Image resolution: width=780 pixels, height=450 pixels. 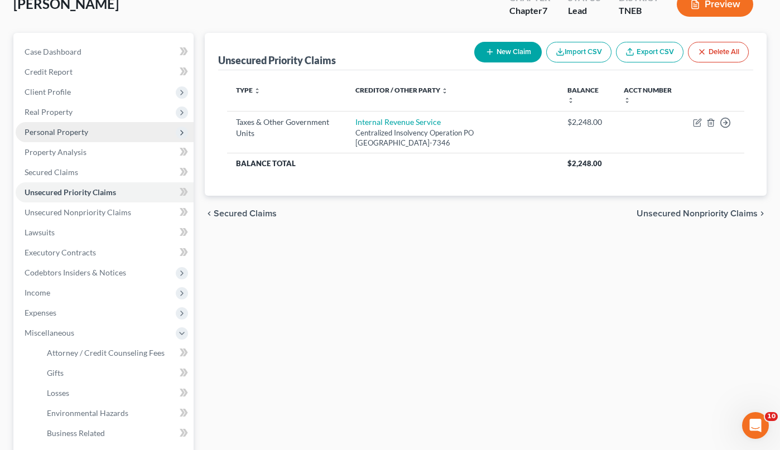 I want to click on button: Delete All, so click(x=718, y=52).